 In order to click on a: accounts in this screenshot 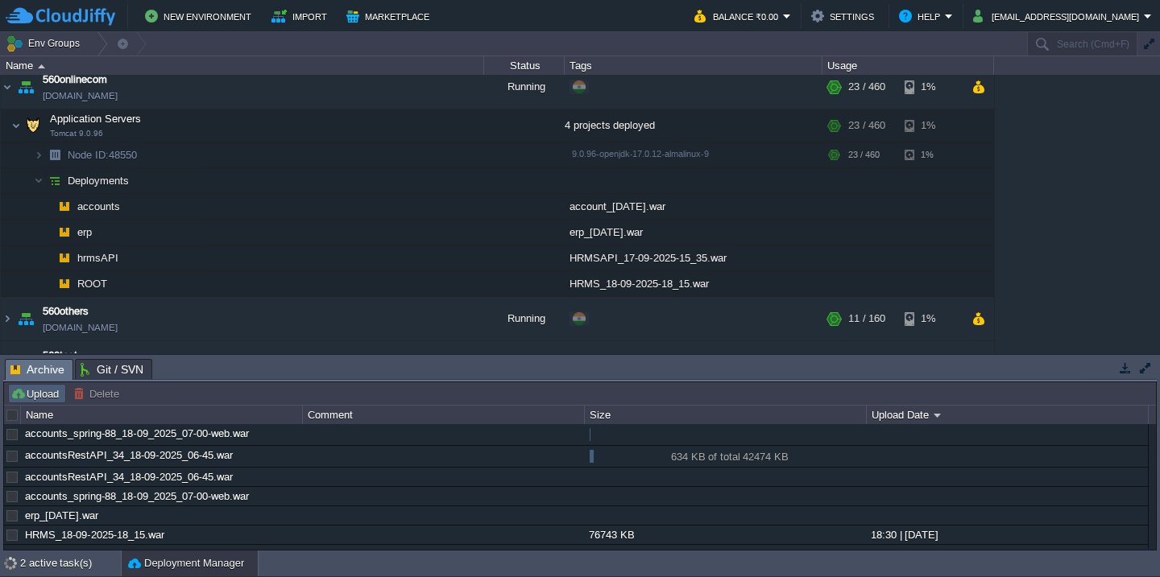, I will do `click(99, 206)`.